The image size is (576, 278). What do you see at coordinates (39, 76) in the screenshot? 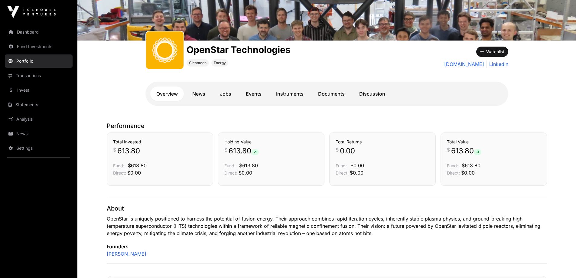
I see `a: Transactions` at bounding box center [39, 76].